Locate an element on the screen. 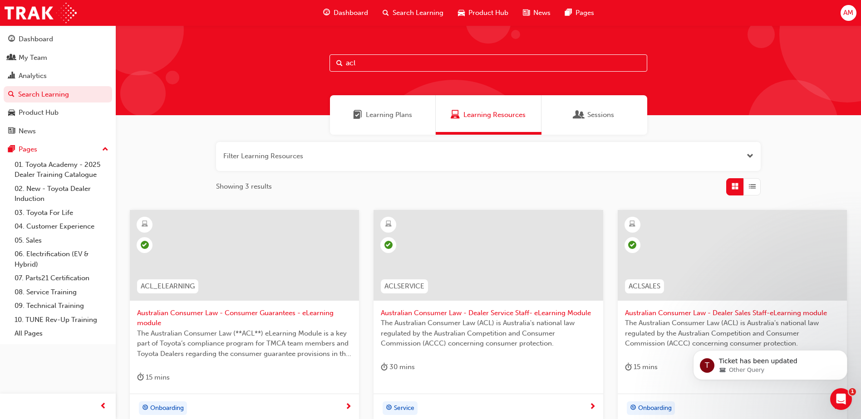 This screenshot has width=861, height=419. span: chart-icon is located at coordinates (11, 76).